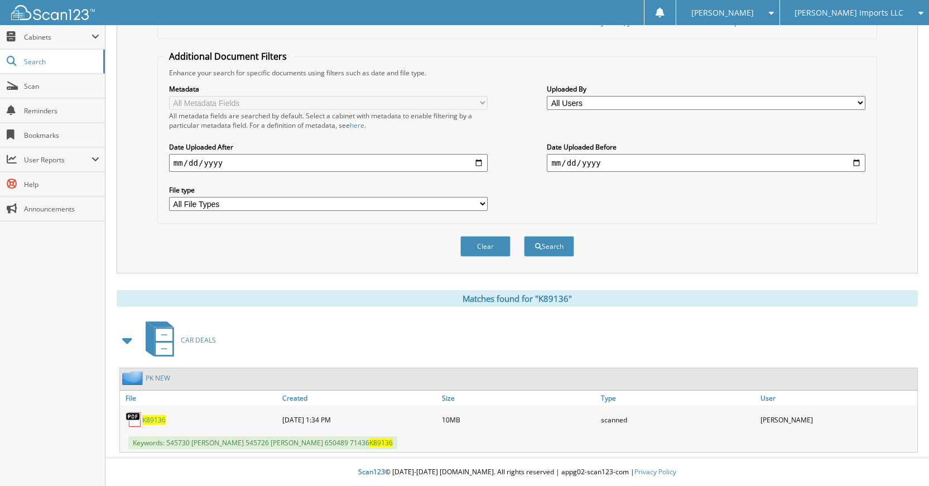 The image size is (929, 486). I want to click on img: PDF.png, so click(134, 420).